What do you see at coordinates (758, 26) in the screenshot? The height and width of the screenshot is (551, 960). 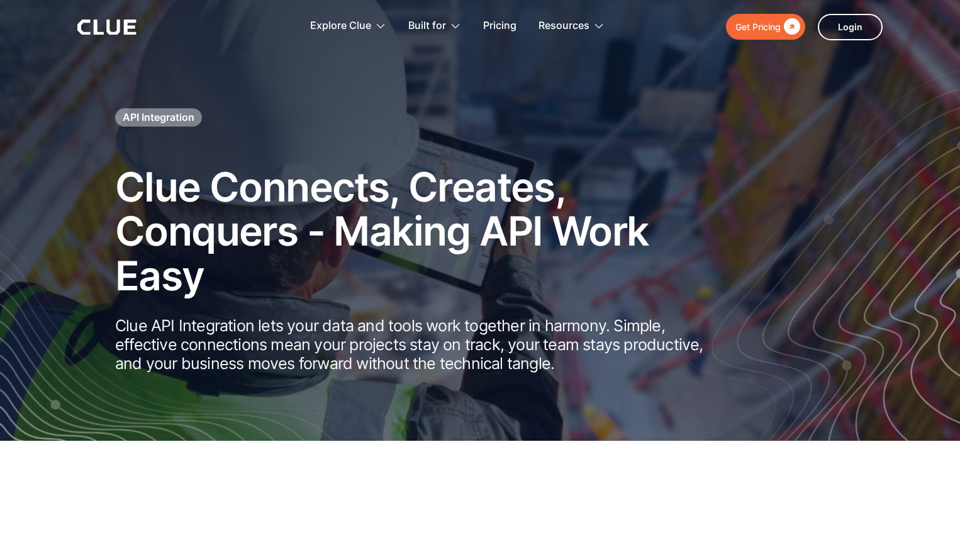 I see `div: Get Pricing` at bounding box center [758, 26].